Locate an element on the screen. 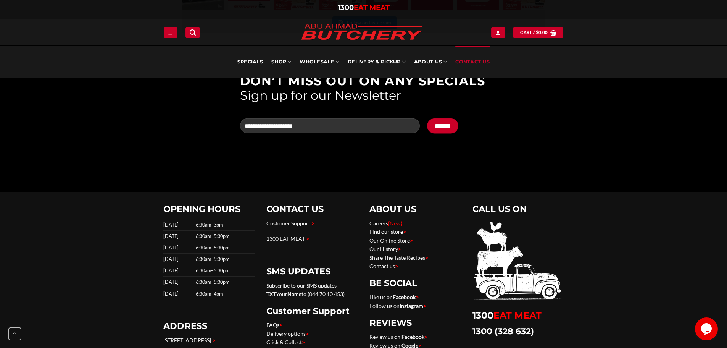 This screenshot has width=727, height=348. a: Delivery options> is located at coordinates (287, 333).